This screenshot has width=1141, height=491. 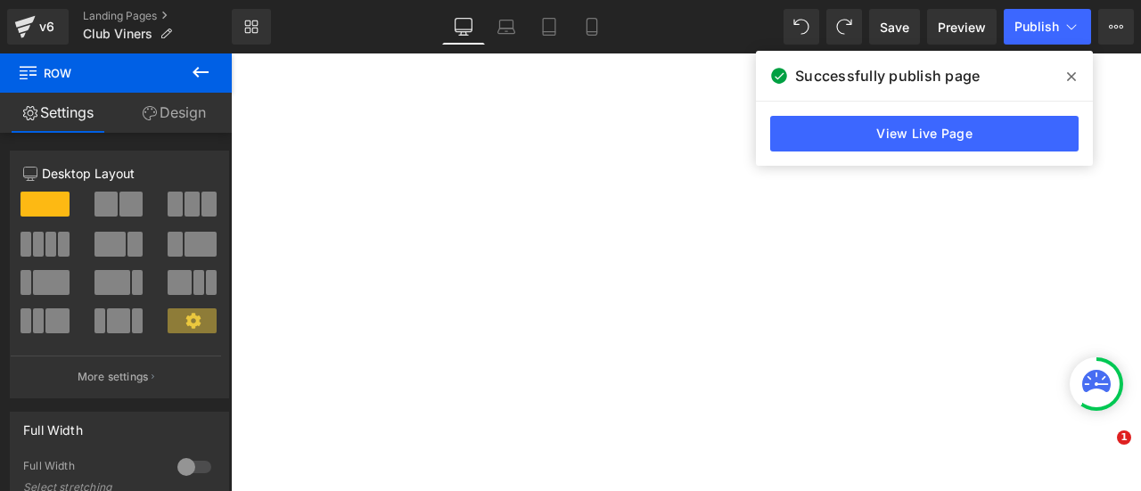 I want to click on a: v6, so click(x=37, y=27).